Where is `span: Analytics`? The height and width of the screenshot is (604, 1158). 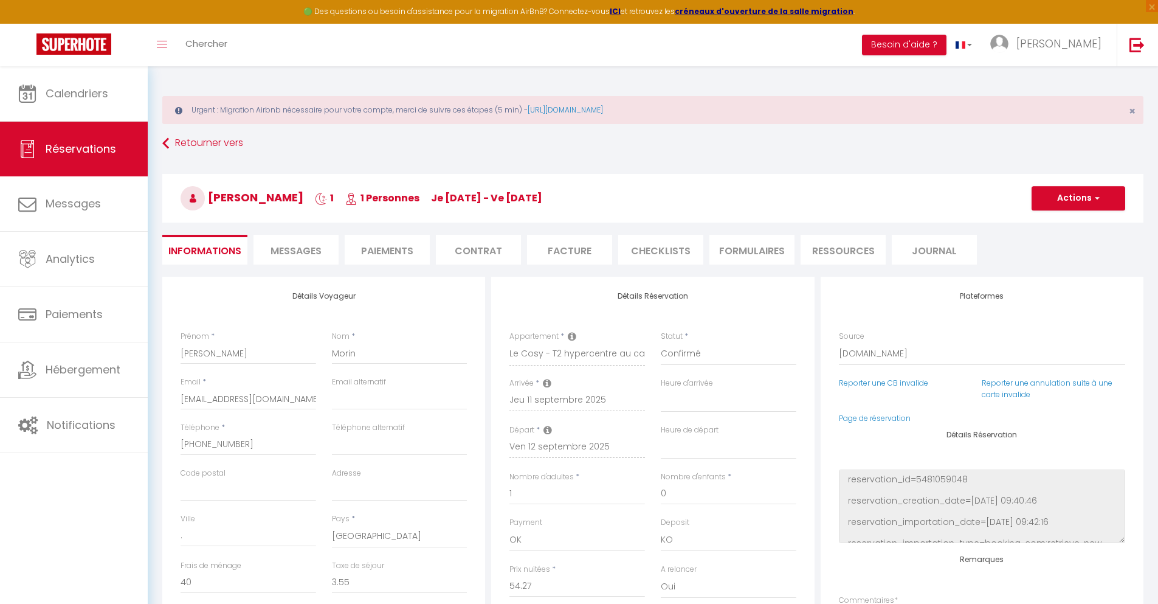 span: Analytics is located at coordinates (70, 258).